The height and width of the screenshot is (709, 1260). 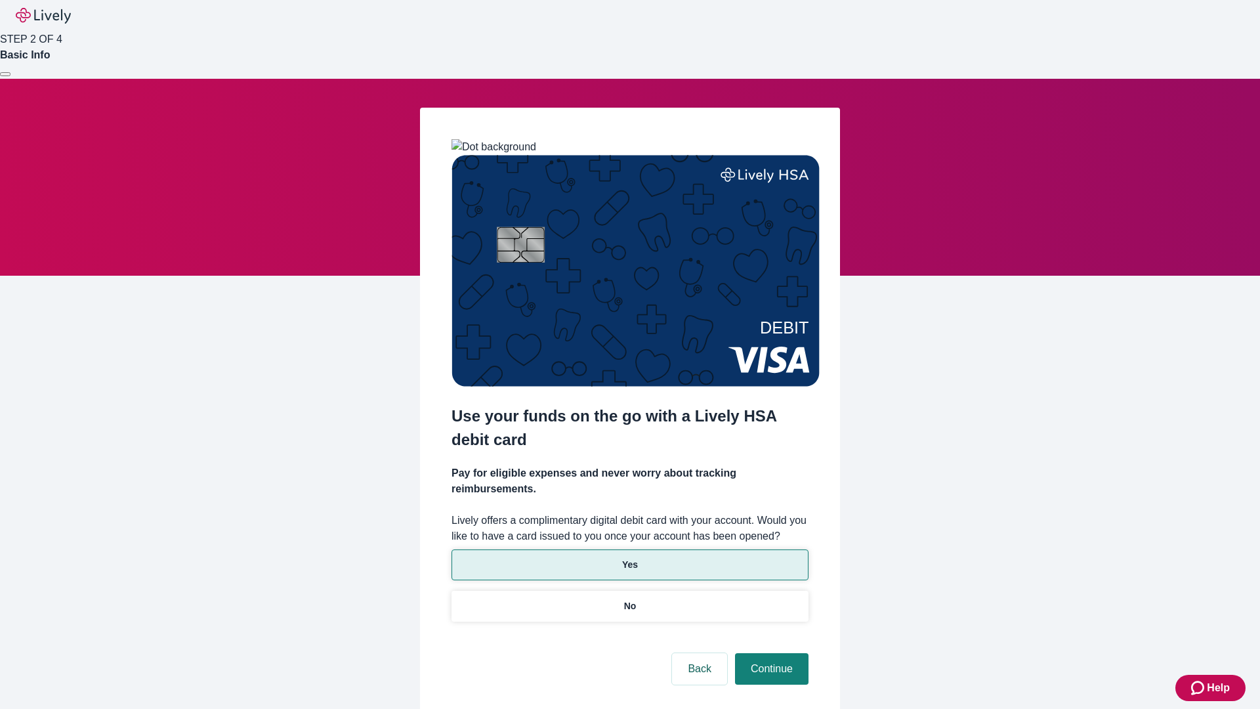 What do you see at coordinates (630, 481) in the screenshot?
I see `h4: Pay for eligible expenses and never worry about tracking reimbursements.` at bounding box center [630, 481].